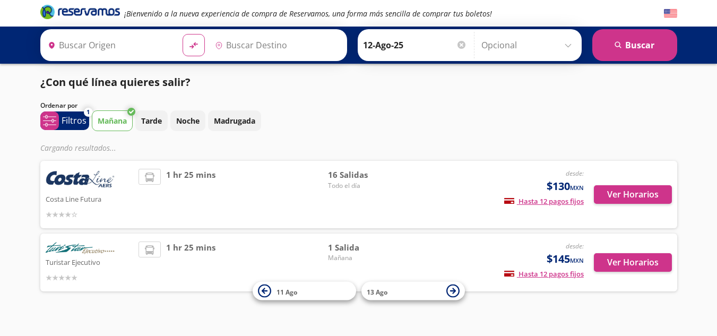  I want to click on button: Mañana, so click(112, 121).